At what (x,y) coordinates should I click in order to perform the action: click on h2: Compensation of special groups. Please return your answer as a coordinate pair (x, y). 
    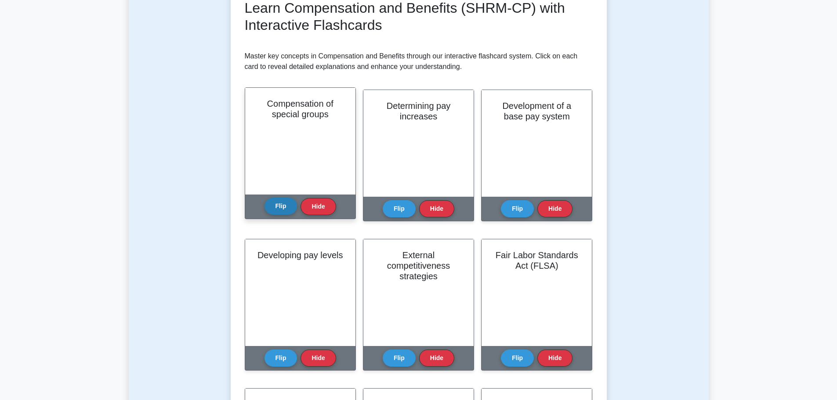
    Looking at the image, I should click on (300, 109).